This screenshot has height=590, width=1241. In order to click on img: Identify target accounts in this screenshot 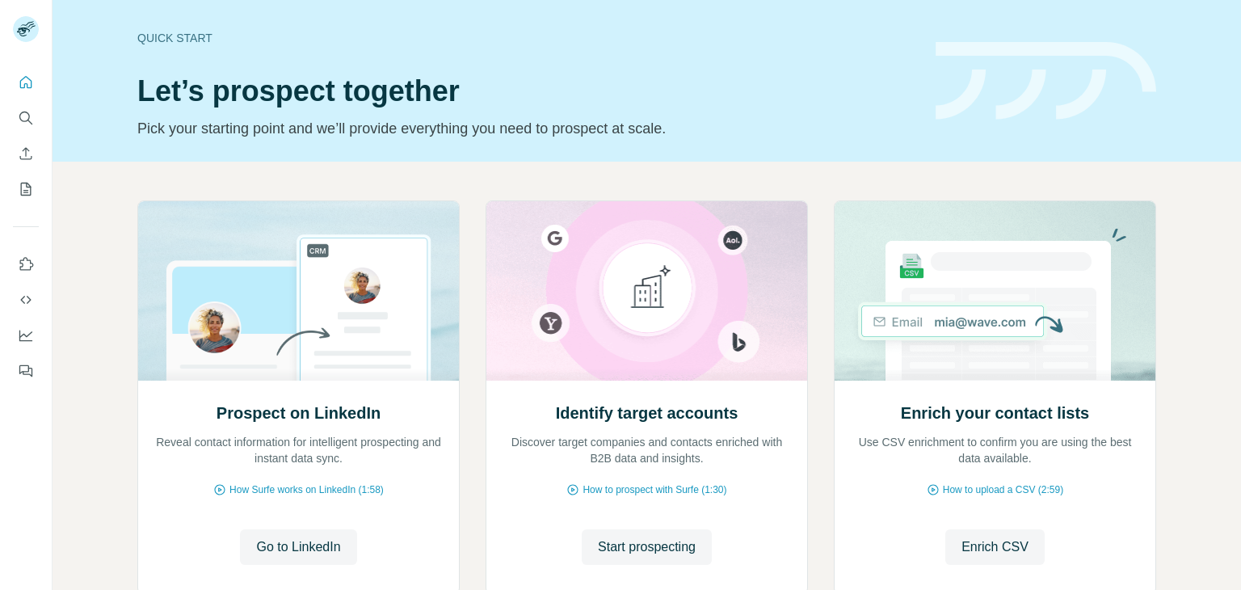, I will do `click(647, 291)`.